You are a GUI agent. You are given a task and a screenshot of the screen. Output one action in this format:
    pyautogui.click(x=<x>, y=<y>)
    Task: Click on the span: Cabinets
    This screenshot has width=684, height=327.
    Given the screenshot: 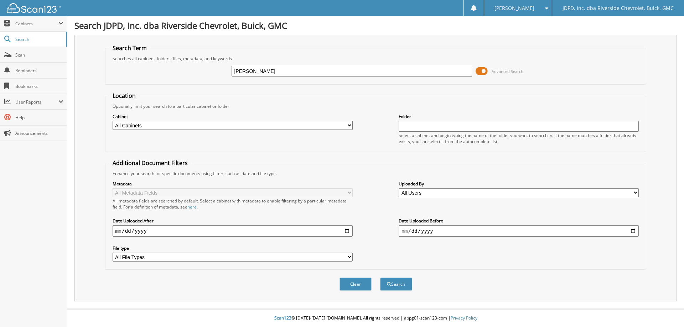 What is the action you would take?
    pyautogui.click(x=37, y=24)
    